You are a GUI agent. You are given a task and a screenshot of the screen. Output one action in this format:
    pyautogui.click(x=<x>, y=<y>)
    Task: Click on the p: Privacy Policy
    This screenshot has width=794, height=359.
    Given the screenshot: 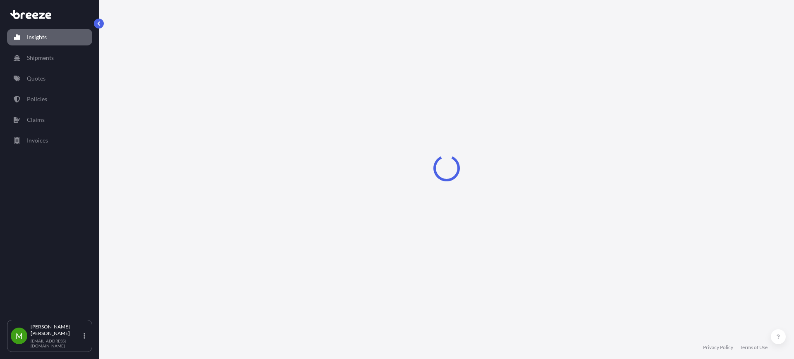 What is the action you would take?
    pyautogui.click(x=718, y=348)
    